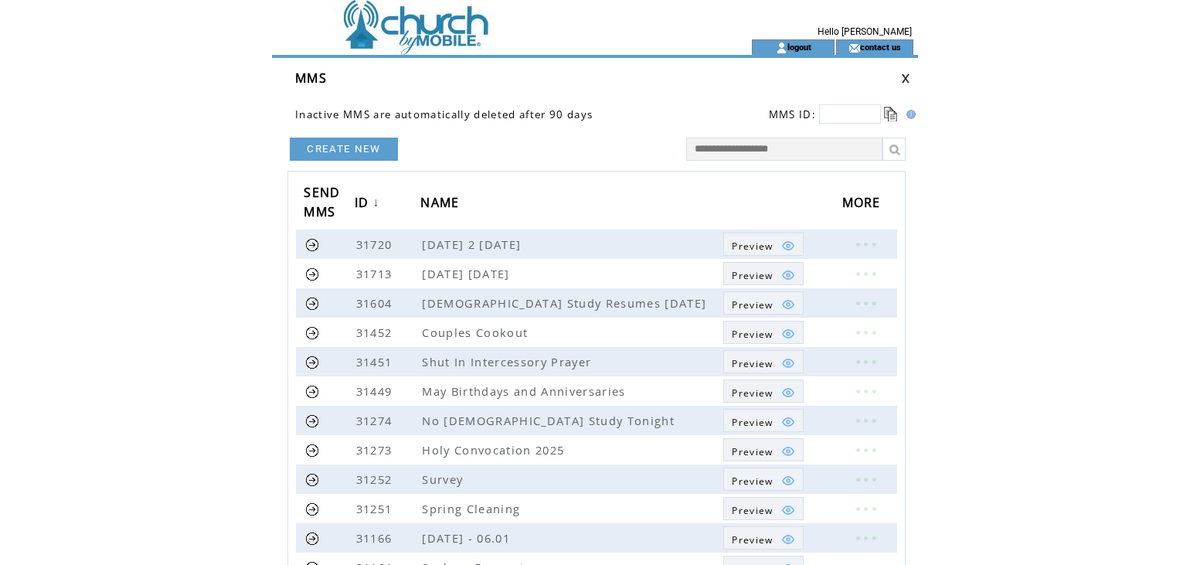 This screenshot has width=1190, height=565. I want to click on a: logout, so click(799, 46).